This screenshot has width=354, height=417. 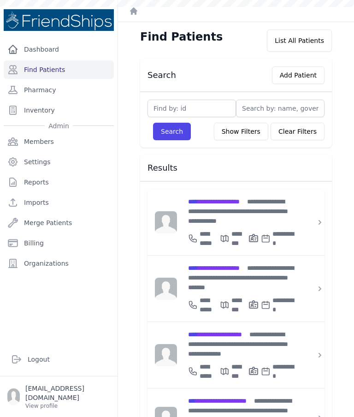 I want to click on a: Billing, so click(x=59, y=243).